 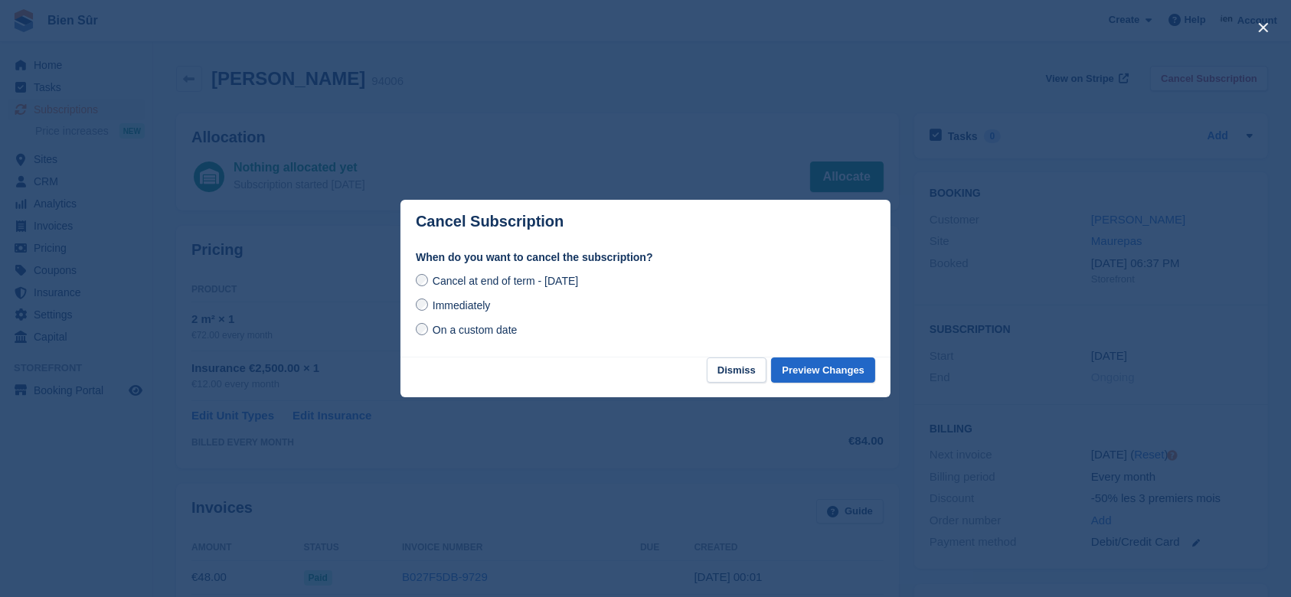 What do you see at coordinates (475, 330) in the screenshot?
I see `span: On a custom date` at bounding box center [475, 330].